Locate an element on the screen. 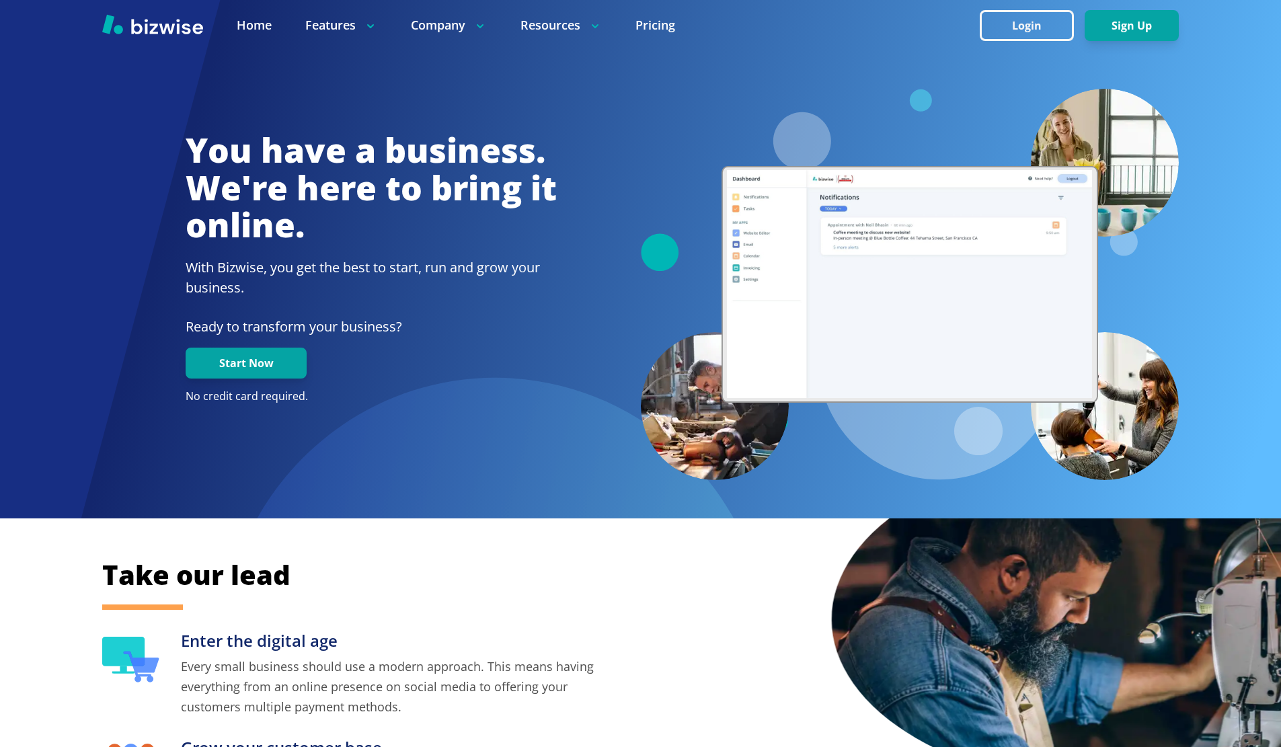 Image resolution: width=1281 pixels, height=747 pixels. button: Start Now is located at coordinates (246, 363).